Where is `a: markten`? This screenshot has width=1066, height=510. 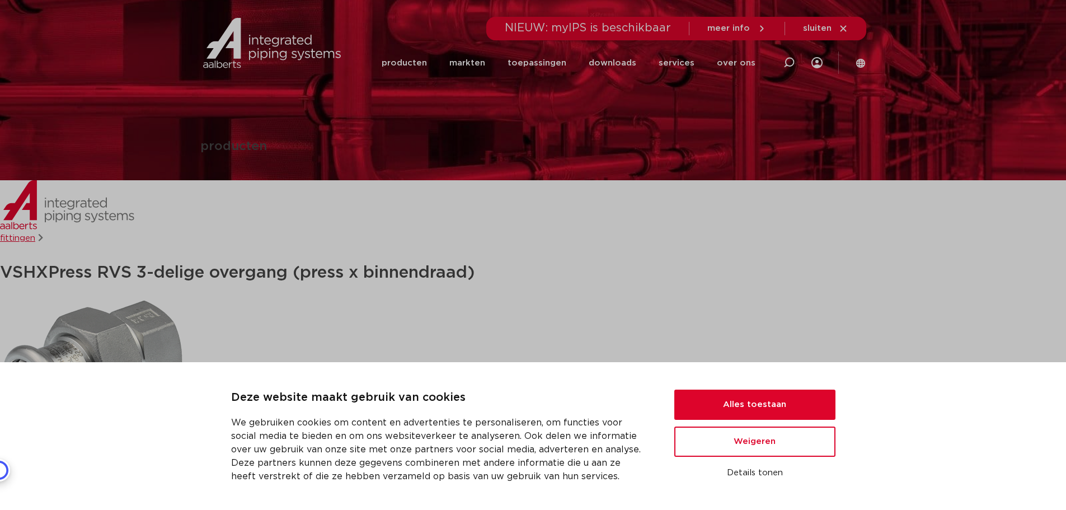
a: markten is located at coordinates (467, 63).